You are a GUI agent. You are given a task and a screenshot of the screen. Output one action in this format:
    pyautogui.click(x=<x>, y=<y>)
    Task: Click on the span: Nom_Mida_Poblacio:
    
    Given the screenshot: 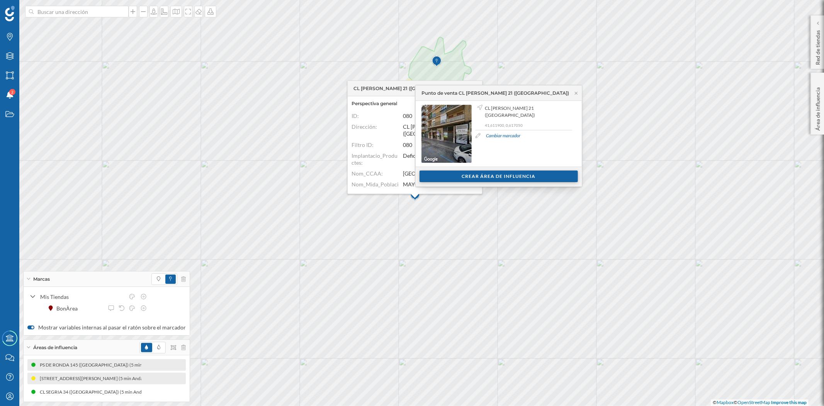 What is the action you would take?
    pyautogui.click(x=375, y=187)
    